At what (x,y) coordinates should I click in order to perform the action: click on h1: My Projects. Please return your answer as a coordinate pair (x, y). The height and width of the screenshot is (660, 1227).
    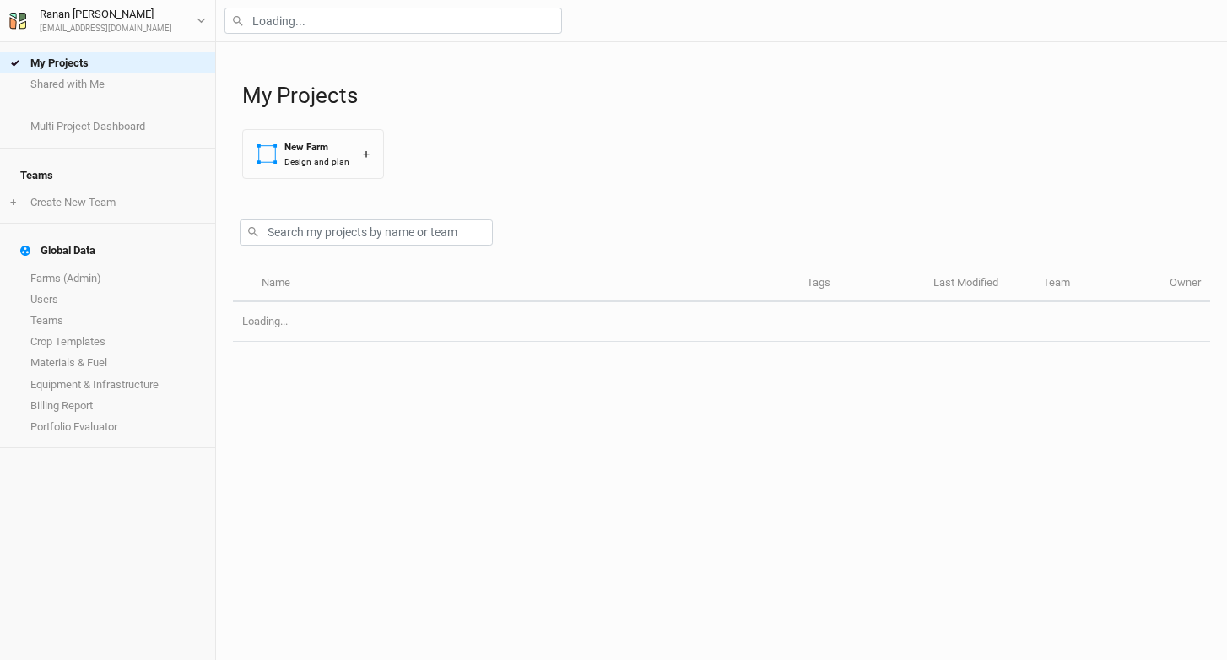
    Looking at the image, I should click on (726, 95).